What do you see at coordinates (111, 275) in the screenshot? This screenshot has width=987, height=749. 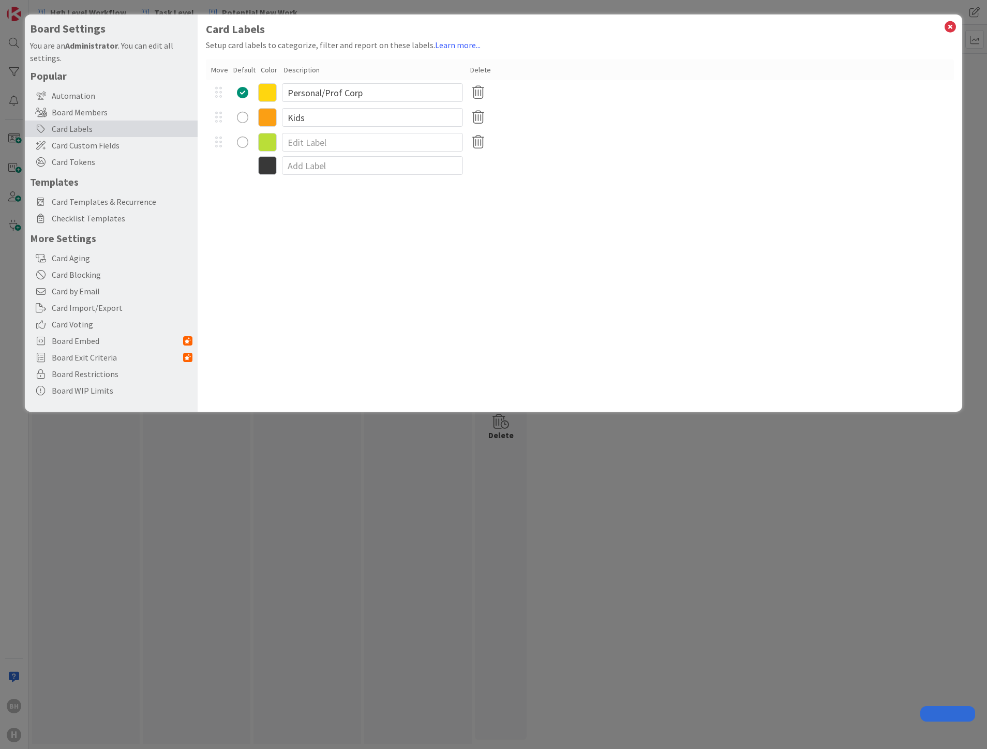 I see `div: Card Blocking` at bounding box center [111, 275].